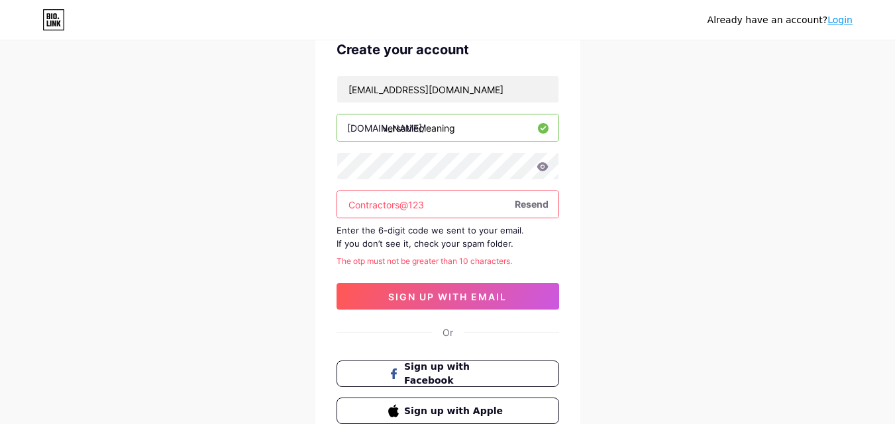  I want to click on div: Enter the 6-digit code we sent to your email. If you don’t see it, check your spam folder., so click(448, 237).